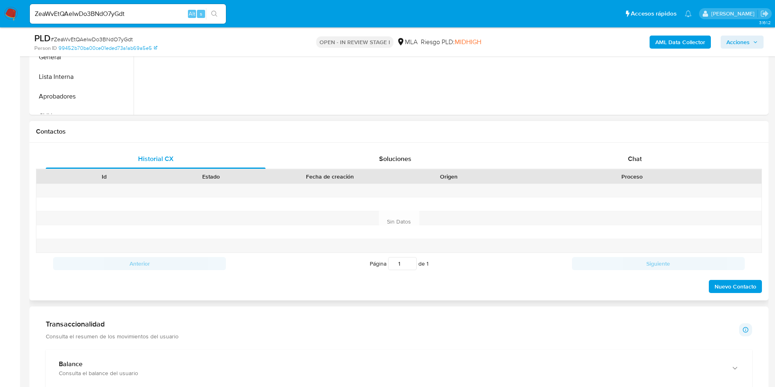 The image size is (775, 387). Describe the element at coordinates (211, 176) in the screenshot. I see `div: Estado` at that location.